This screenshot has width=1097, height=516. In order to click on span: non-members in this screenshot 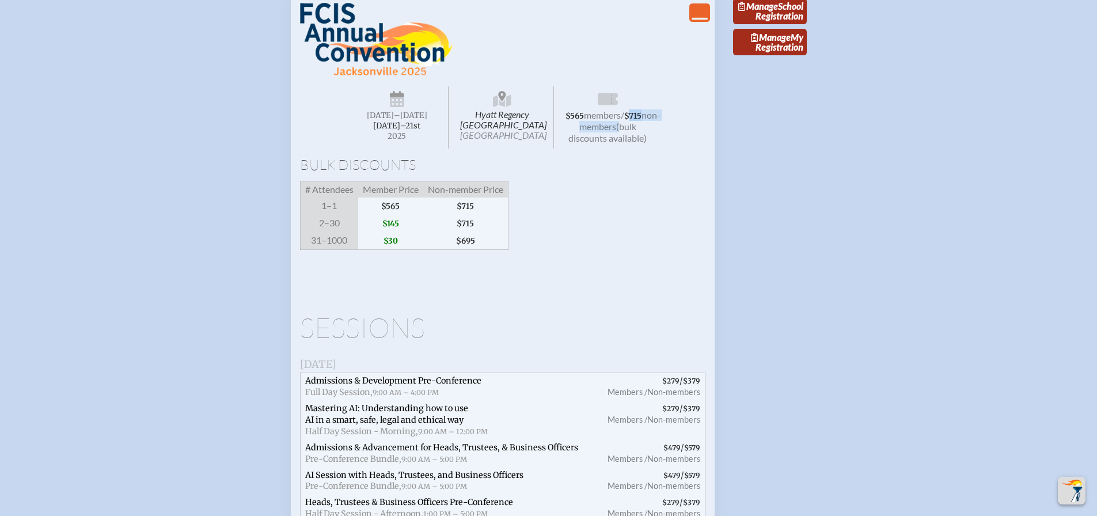, I will do `click(620, 120)`.